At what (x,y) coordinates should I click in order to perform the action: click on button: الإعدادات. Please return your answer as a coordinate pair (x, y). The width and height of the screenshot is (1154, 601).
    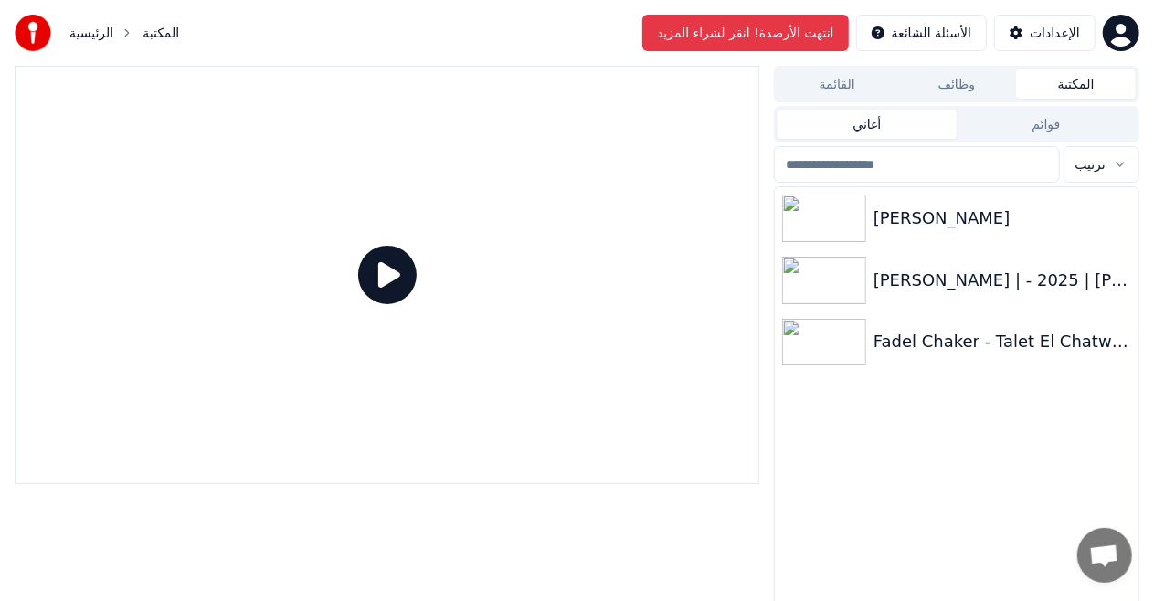
    Looking at the image, I should click on (1044, 33).